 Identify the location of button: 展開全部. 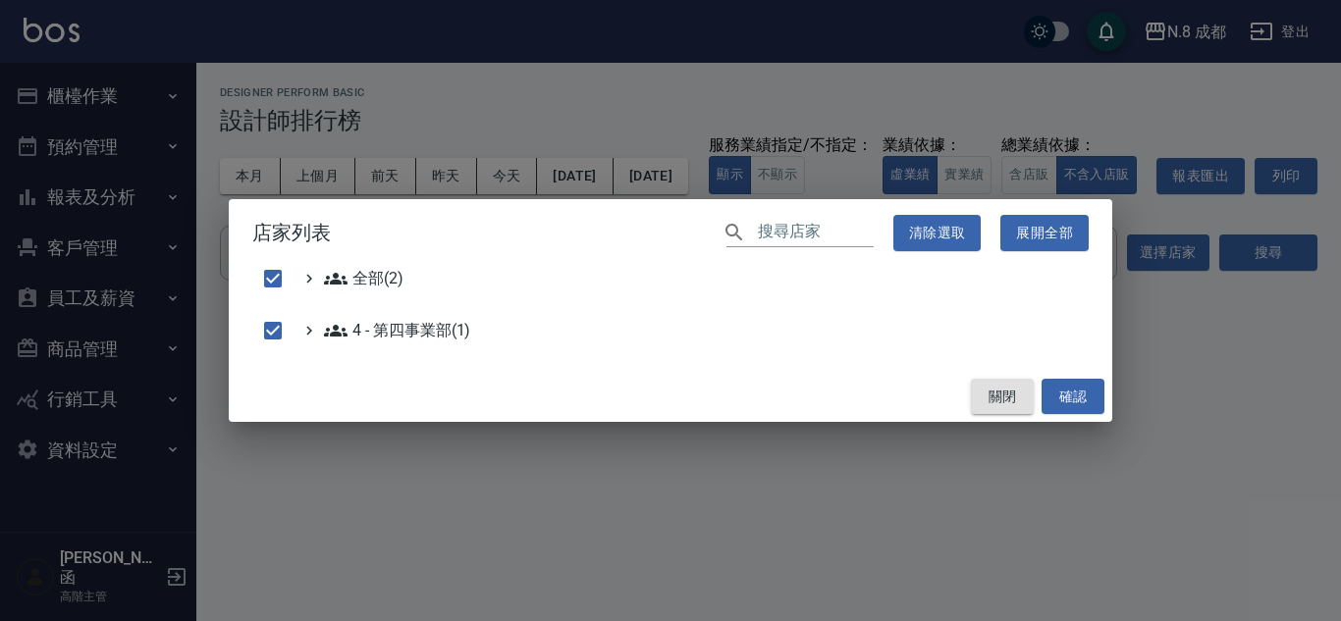
(1044, 233).